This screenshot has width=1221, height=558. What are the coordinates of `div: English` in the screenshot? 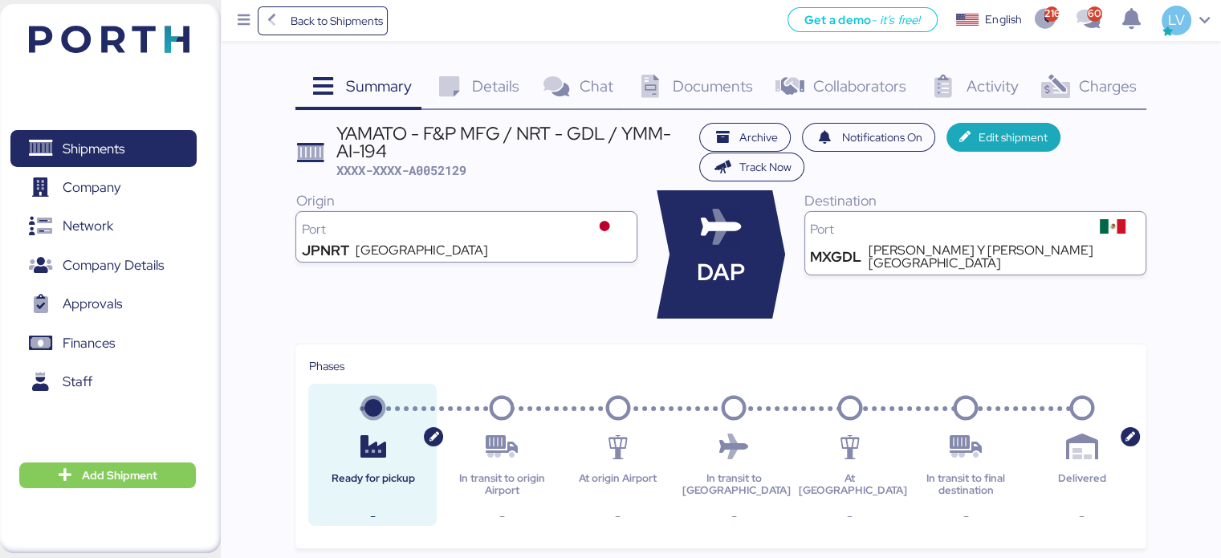 It's located at (1003, 19).